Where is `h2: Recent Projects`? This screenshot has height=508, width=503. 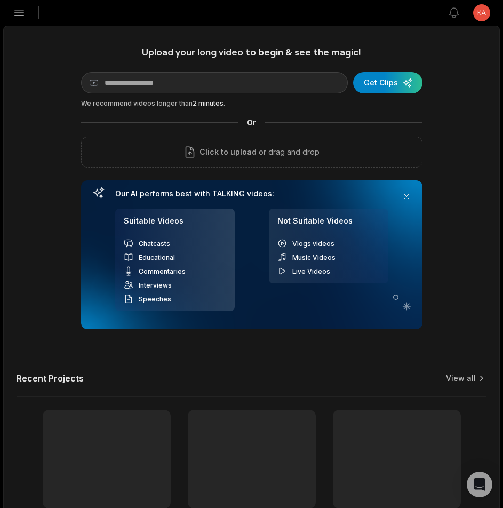
h2: Recent Projects is located at coordinates (50, 378).